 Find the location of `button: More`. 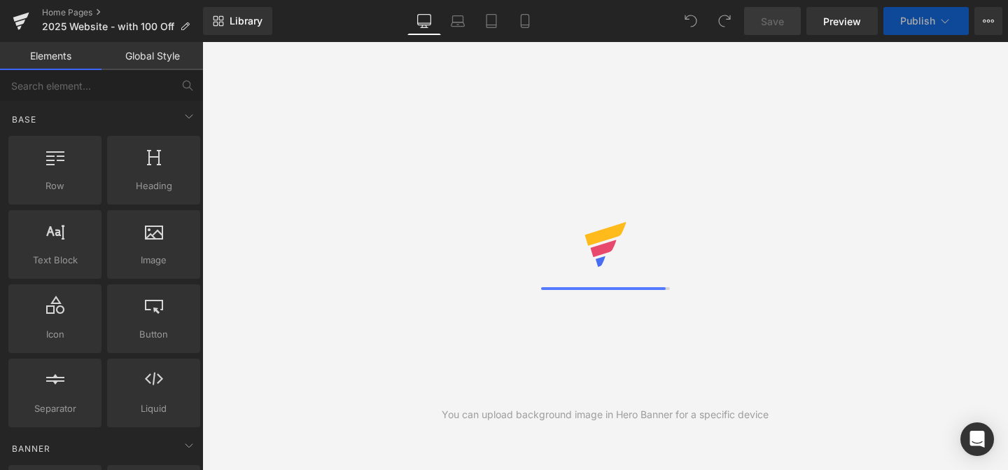

button: More is located at coordinates (989, 21).